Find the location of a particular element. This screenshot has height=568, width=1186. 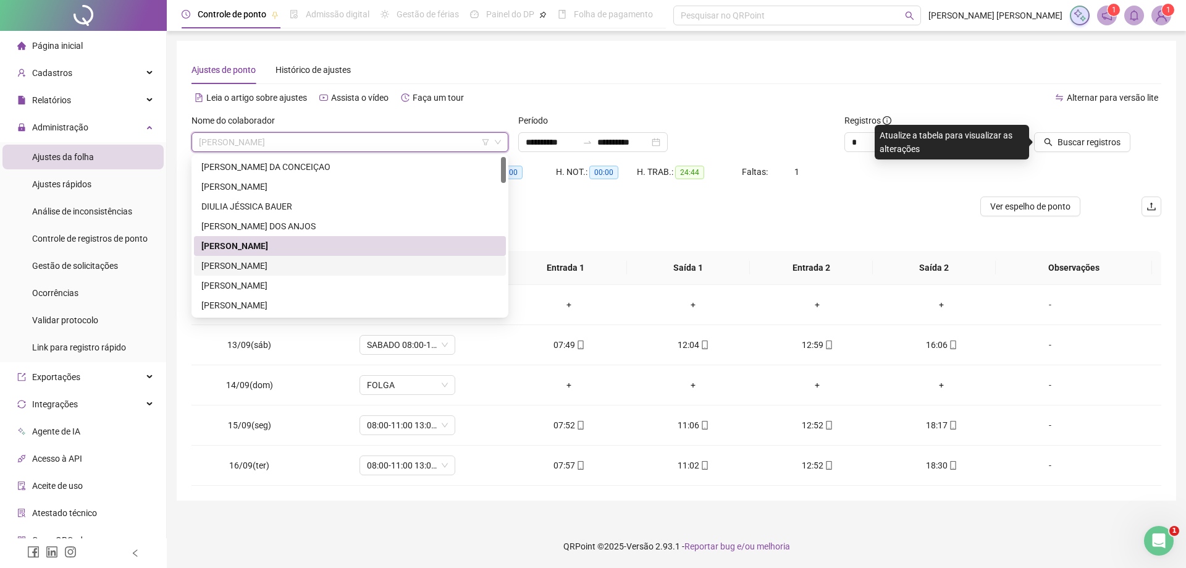

span: file is located at coordinates (22, 100).